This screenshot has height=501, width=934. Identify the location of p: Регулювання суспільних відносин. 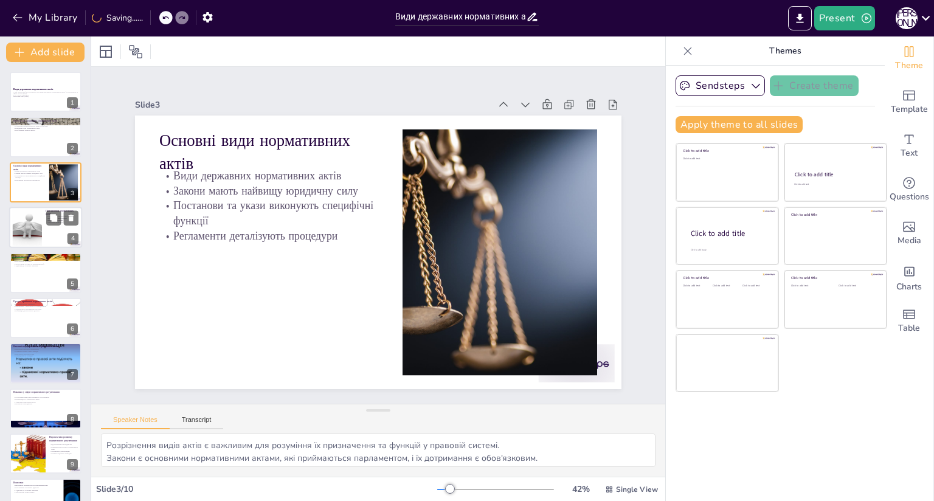
(36, 488).